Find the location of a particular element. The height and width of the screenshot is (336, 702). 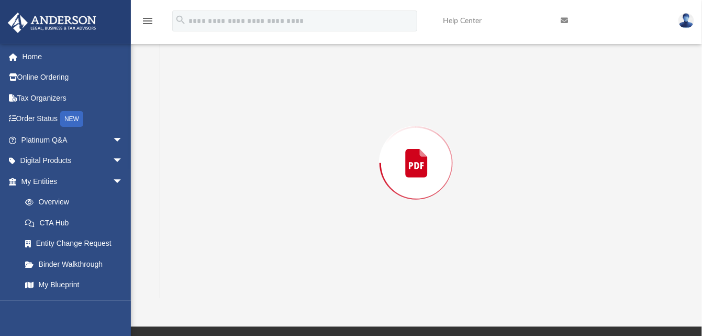

a: Entity Change Request is located at coordinates (76, 243).